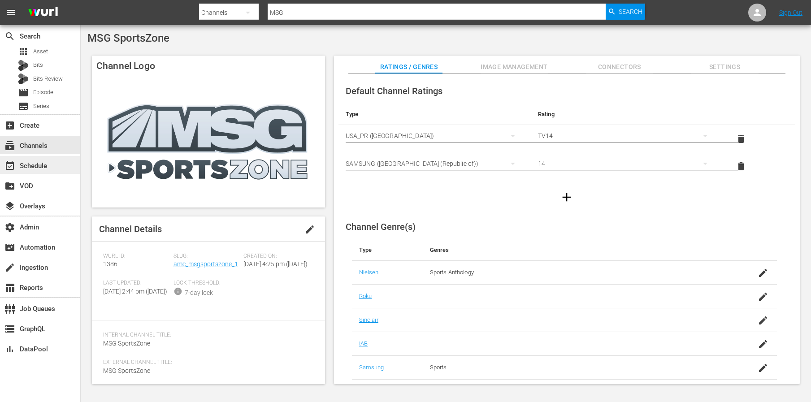  What do you see at coordinates (627, 114) in the screenshot?
I see `th: Rating` at bounding box center [627, 114].